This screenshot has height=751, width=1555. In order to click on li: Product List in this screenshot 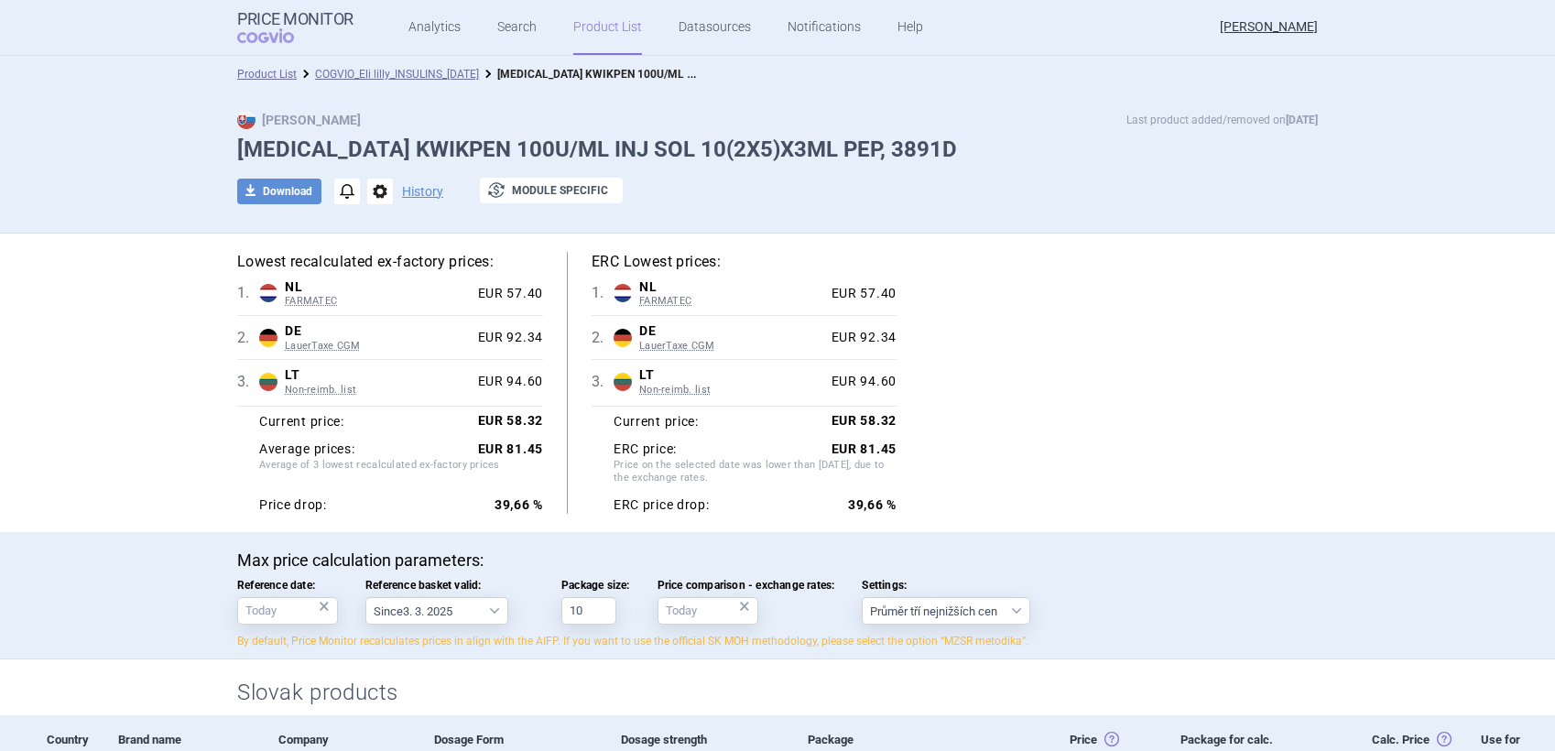, I will do `click(267, 74)`.